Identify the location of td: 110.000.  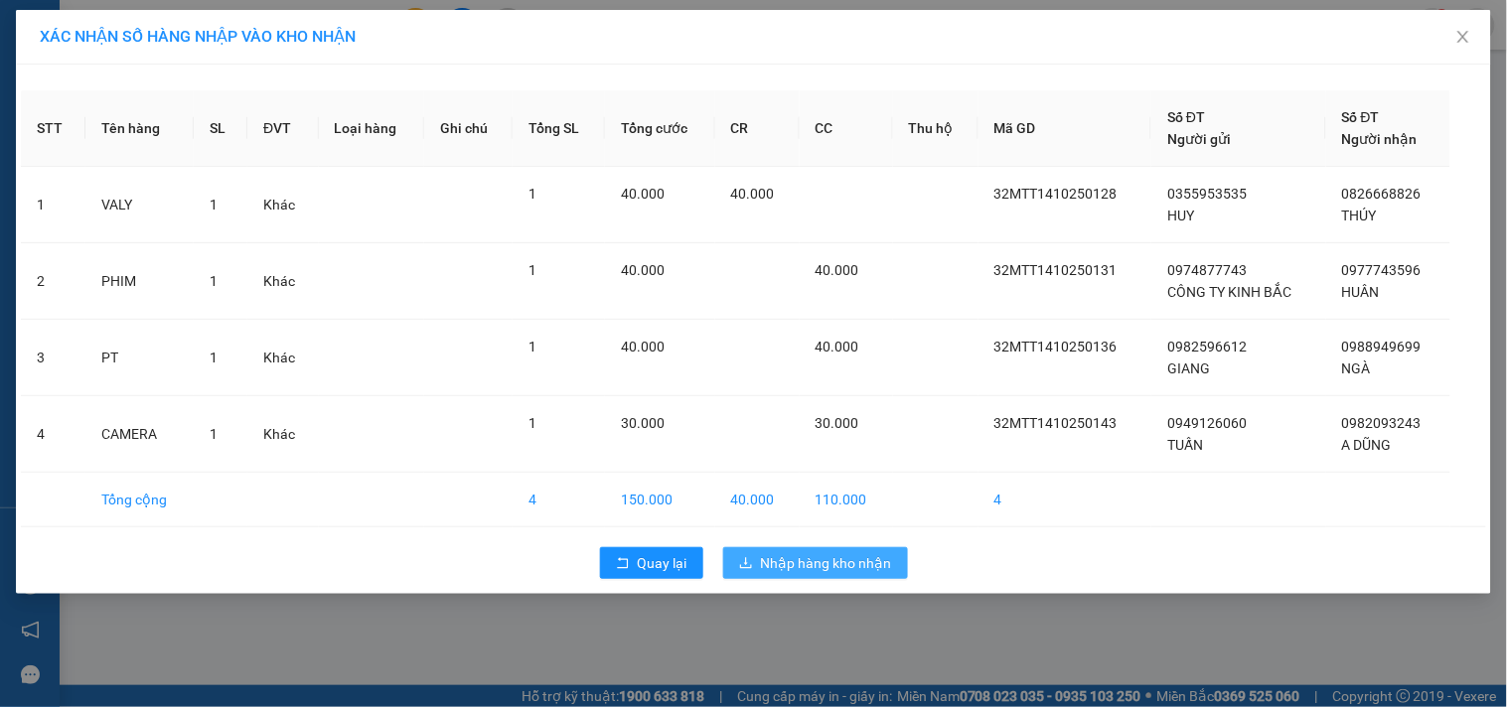
(846, 500).